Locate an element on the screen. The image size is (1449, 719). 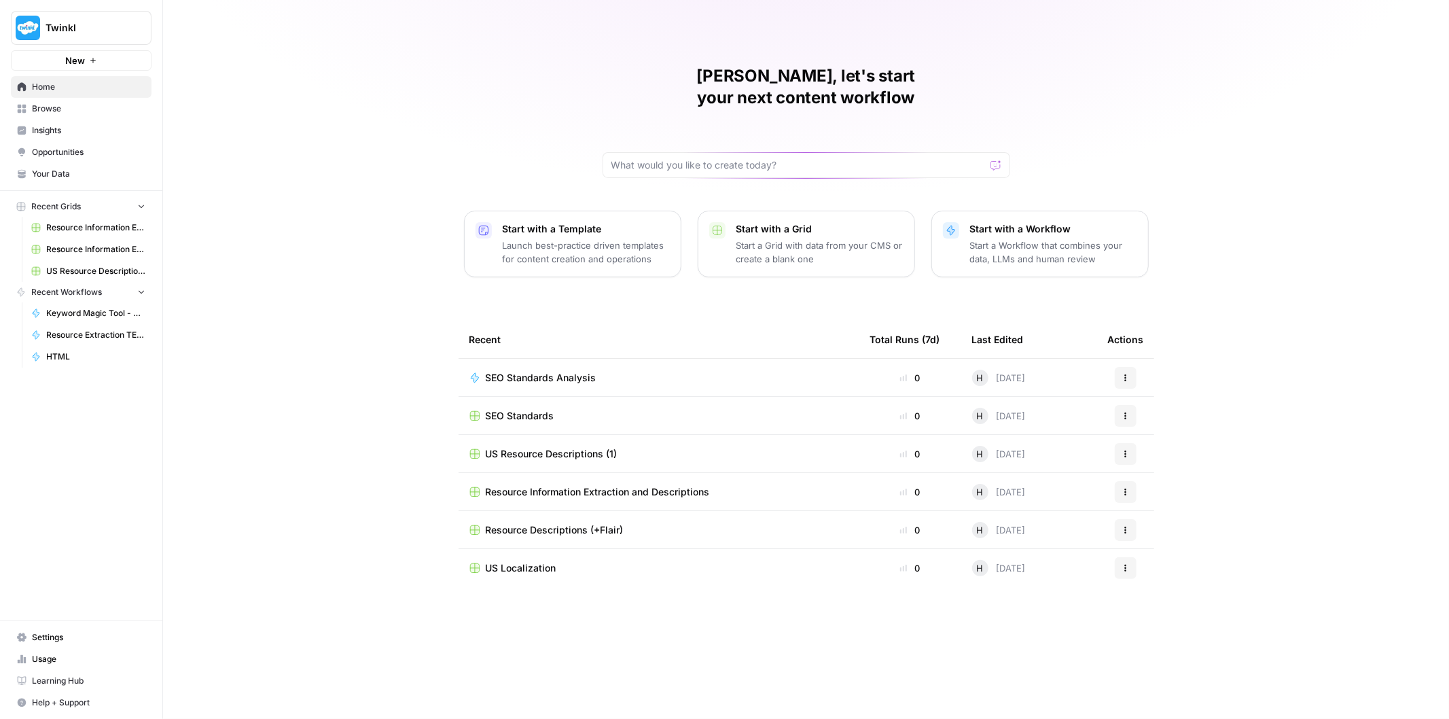
a: Resource Information Extraction Grid (1) is located at coordinates (88, 249).